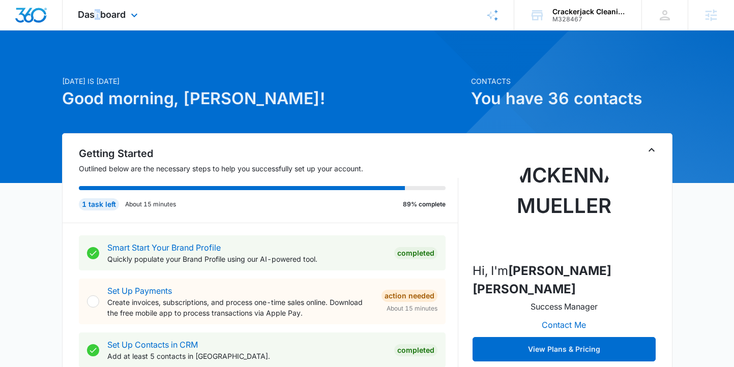 This screenshot has height=367, width=734. What do you see at coordinates (564, 280) in the screenshot?
I see `p: Hi, I'm` at bounding box center [564, 280].